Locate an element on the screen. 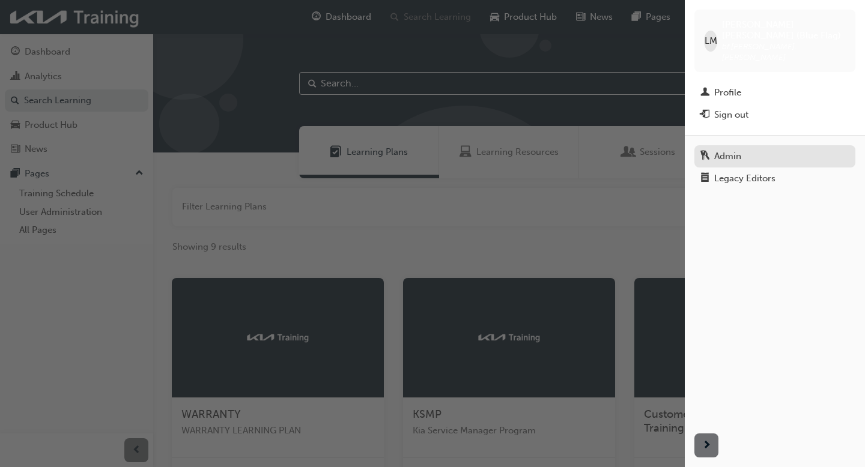 The width and height of the screenshot is (865, 467). a: Profile is located at coordinates (775, 93).